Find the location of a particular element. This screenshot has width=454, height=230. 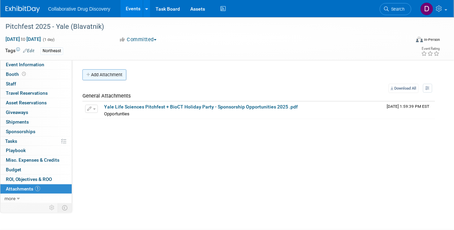

span: Travel Reservations is located at coordinates (27, 93).